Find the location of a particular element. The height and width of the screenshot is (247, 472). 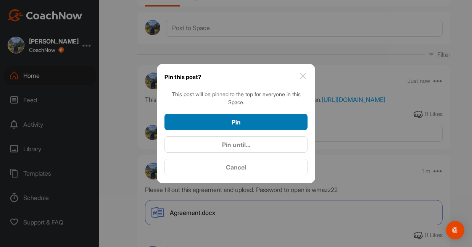

img: close is located at coordinates (303, 76).